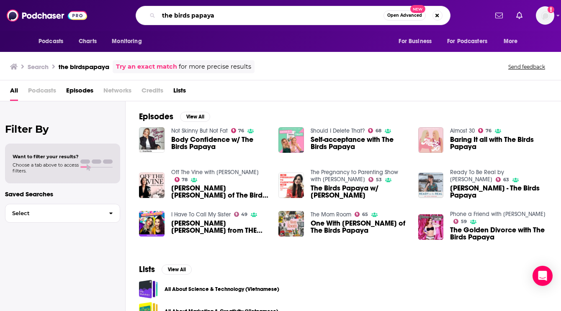 This screenshot has height=311, width=561. Describe the element at coordinates (498, 214) in the screenshot. I see `a: Phone a Friend with Jessi Cruickshank` at that location.